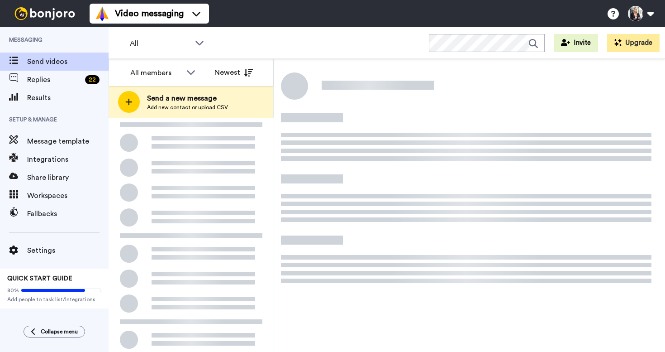  Describe the element at coordinates (40, 278) in the screenshot. I see `span: QUICK START GUIDE` at that location.